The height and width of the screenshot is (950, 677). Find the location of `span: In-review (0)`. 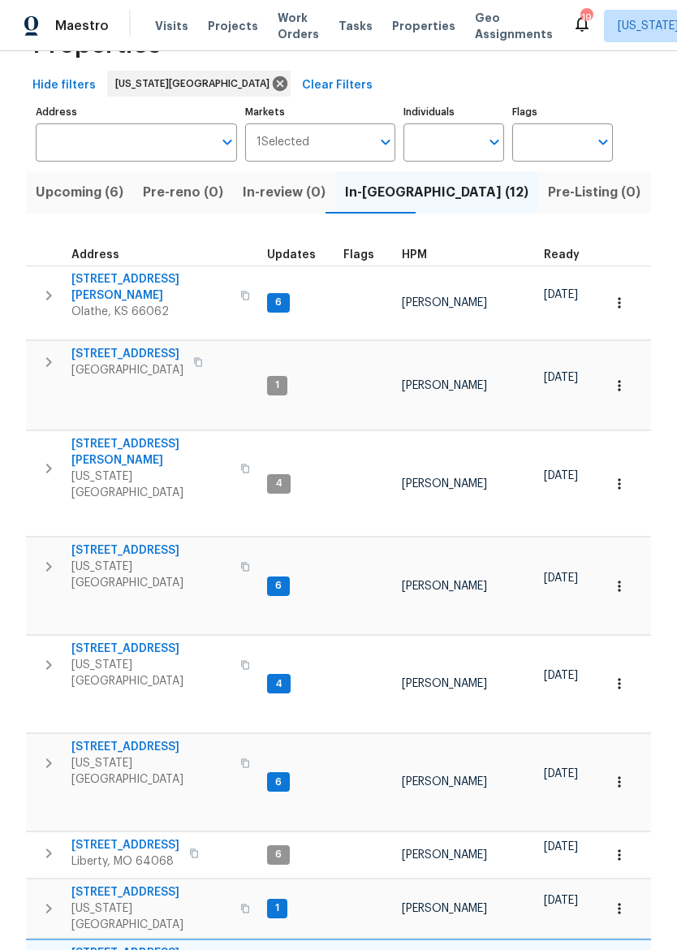

span: In-review (0) is located at coordinates (284, 192).